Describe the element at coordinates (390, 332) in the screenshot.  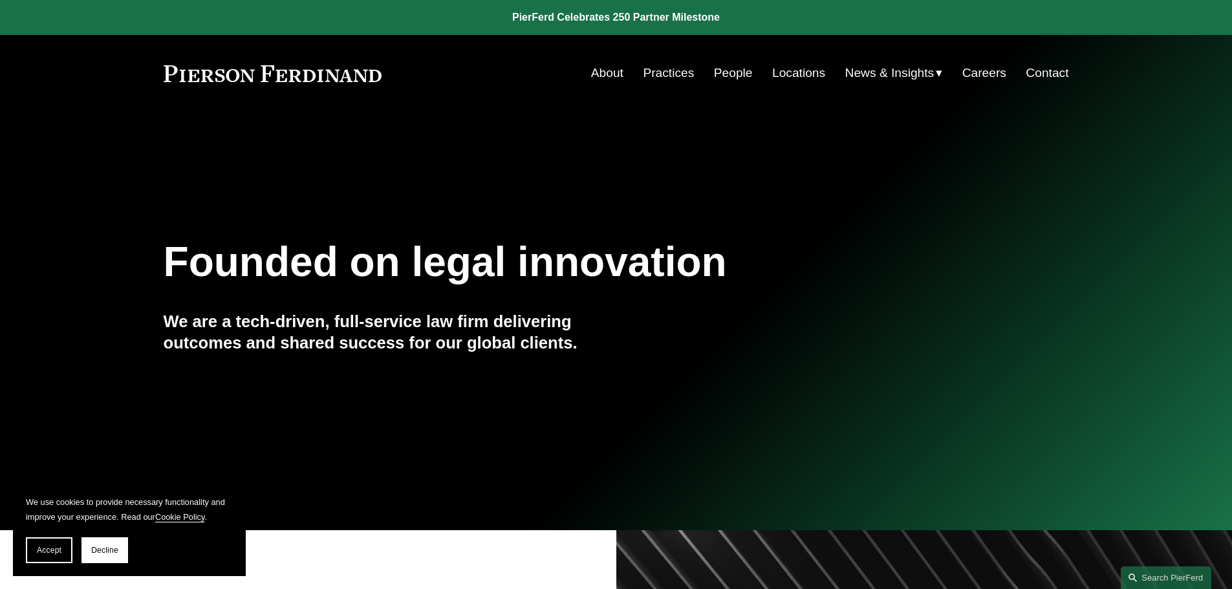
I see `h4: We are a tech-driven, full-service law firm delivering outcomes and shared success for our global...` at that location.